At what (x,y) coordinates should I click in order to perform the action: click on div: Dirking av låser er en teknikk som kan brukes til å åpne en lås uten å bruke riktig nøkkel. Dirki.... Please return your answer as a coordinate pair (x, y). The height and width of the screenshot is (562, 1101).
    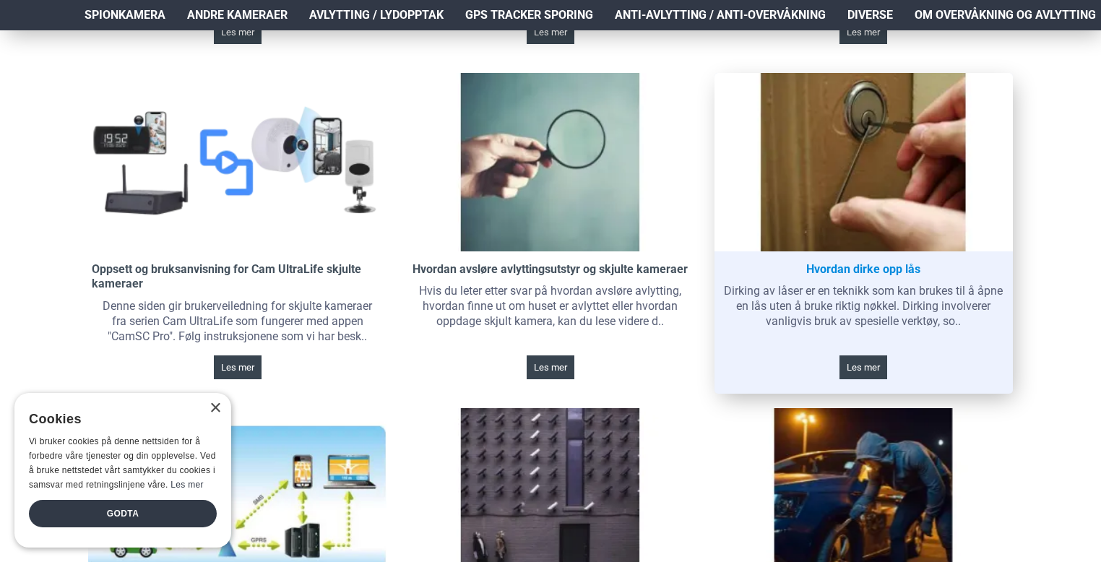
    Looking at the image, I should click on (863, 306).